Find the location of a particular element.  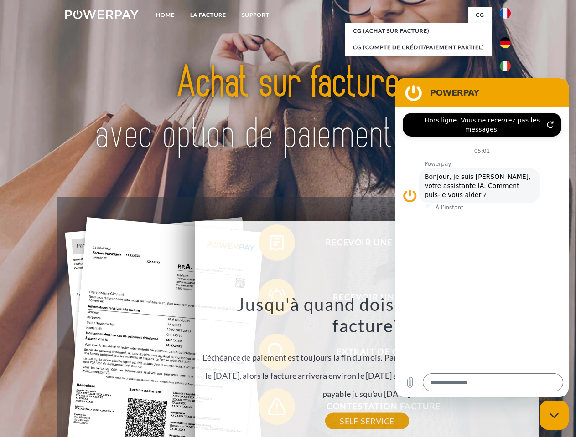

a: SELF-SERVICE is located at coordinates (366, 421).